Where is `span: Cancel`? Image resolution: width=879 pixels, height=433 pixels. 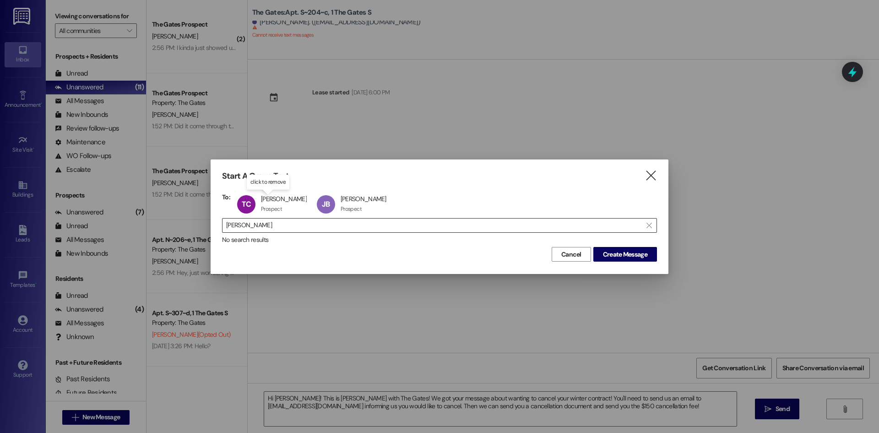
span: Cancel is located at coordinates (572, 254).